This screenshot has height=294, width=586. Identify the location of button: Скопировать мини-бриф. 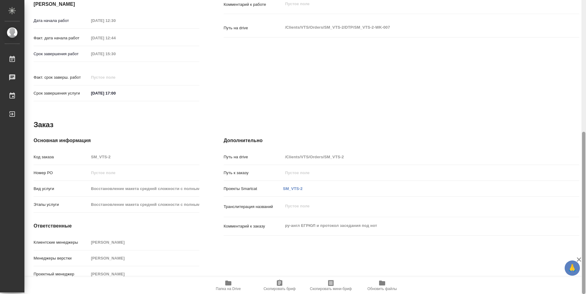
(331, 286).